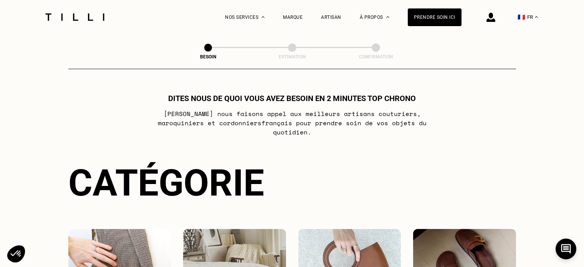 The width and height of the screenshot is (584, 267). I want to click on a: Marque, so click(293, 17).